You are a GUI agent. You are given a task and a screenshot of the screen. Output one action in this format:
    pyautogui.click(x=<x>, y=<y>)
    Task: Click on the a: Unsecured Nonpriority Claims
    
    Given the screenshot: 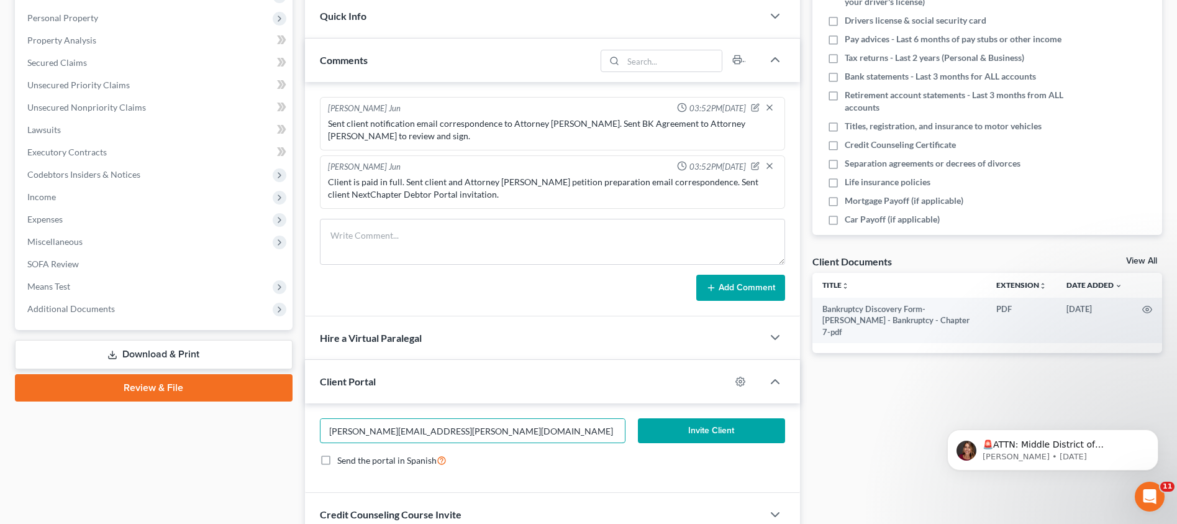 What is the action you would take?
    pyautogui.click(x=155, y=107)
    